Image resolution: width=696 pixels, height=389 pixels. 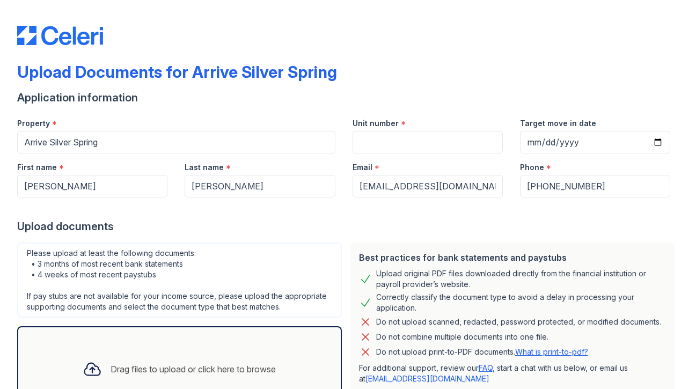 I want to click on label: Last name, so click(x=204, y=168).